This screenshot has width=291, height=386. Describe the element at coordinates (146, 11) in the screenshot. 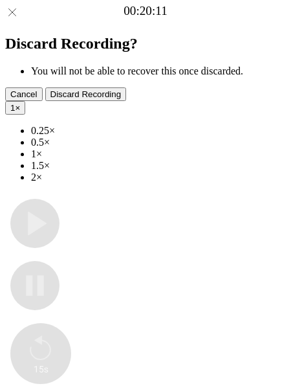

I see `a: 00:20:11` at that location.